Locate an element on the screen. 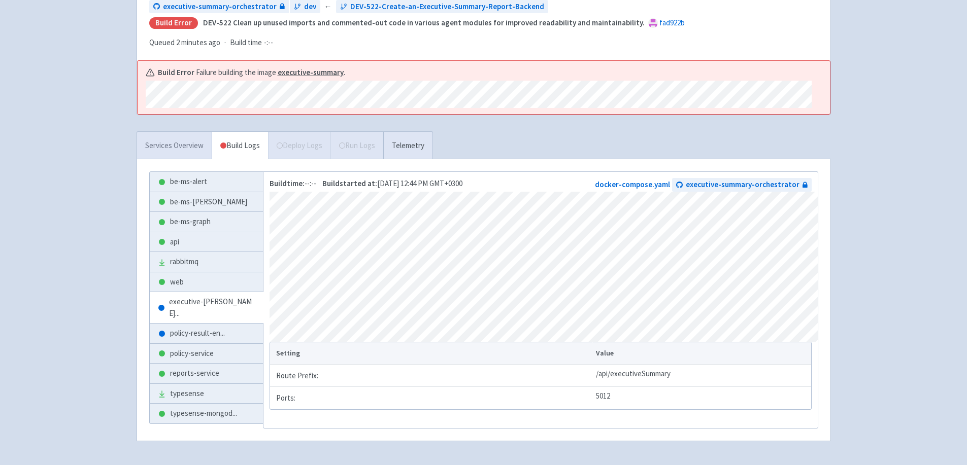  a: rabbitmq is located at coordinates (207, 262).